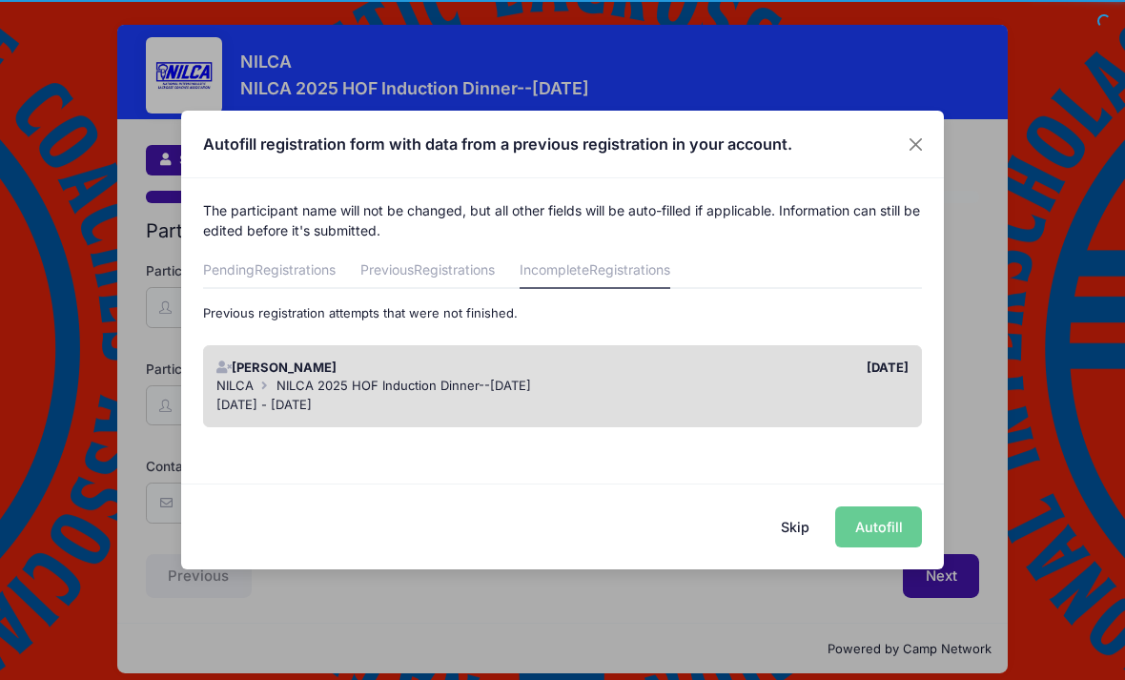  What do you see at coordinates (563, 314) in the screenshot?
I see `p: Previous registration attempts that were not finished.` at bounding box center [563, 314].